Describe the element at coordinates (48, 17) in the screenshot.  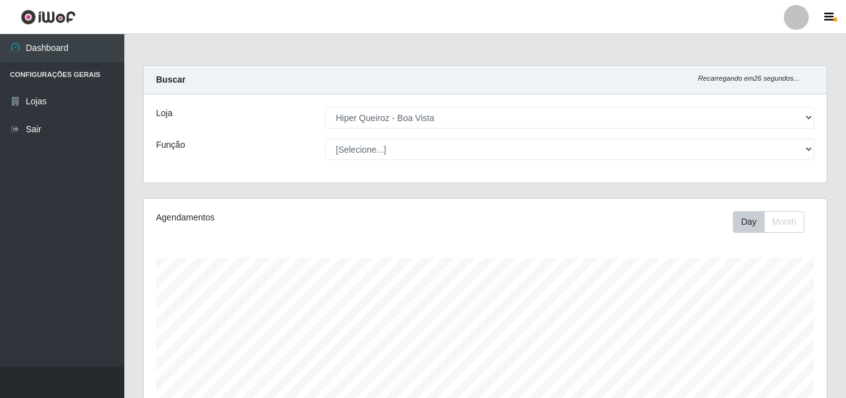
I see `img: CoreUI Logo` at that location.